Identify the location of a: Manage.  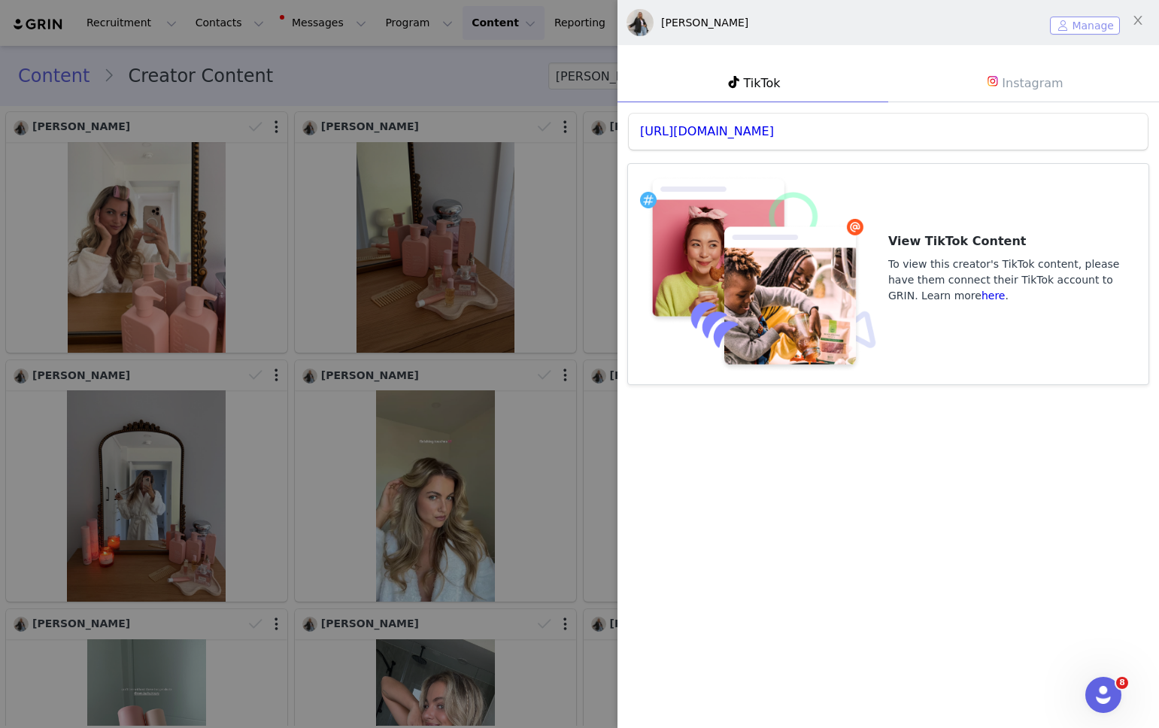
(1084, 26).